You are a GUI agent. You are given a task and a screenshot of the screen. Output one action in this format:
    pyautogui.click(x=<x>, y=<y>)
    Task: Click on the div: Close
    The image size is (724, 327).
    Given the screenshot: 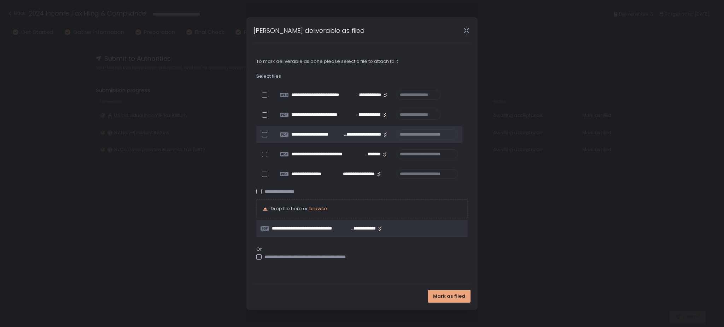 What is the action you would take?
    pyautogui.click(x=466, y=30)
    